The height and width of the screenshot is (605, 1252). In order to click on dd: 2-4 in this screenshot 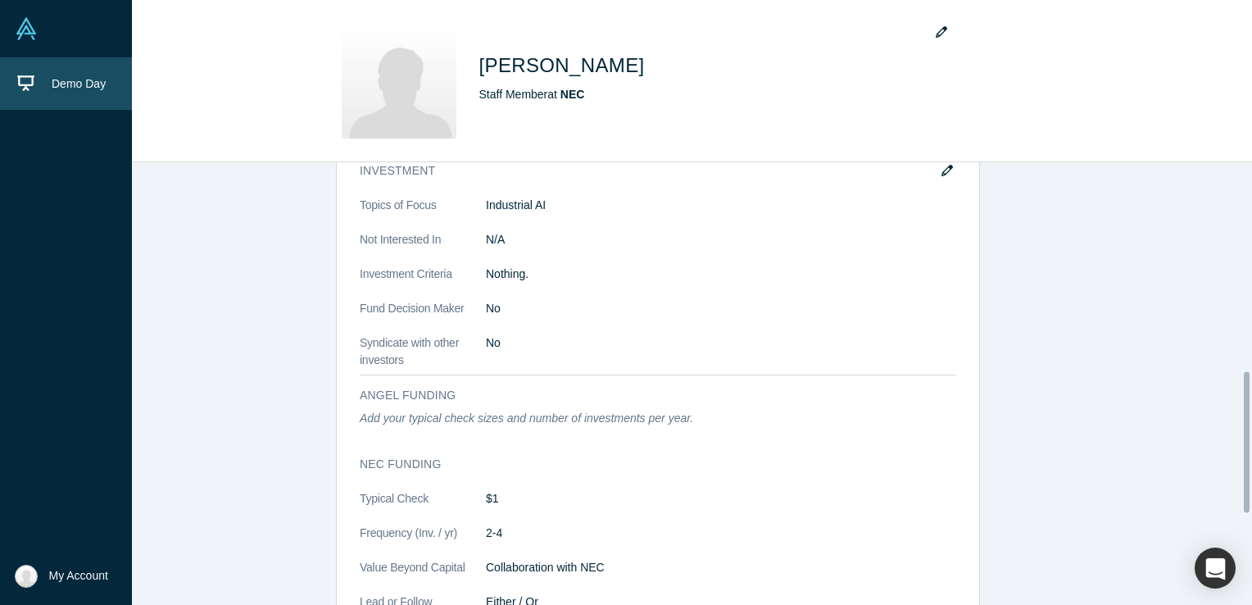, I will do `click(721, 533)`.